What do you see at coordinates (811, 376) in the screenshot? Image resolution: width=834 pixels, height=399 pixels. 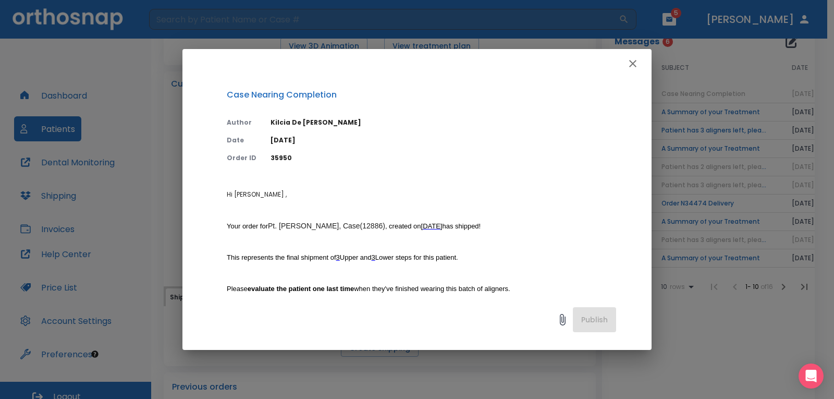 I see `div: Open Intercom Messenger` at bounding box center [811, 376].